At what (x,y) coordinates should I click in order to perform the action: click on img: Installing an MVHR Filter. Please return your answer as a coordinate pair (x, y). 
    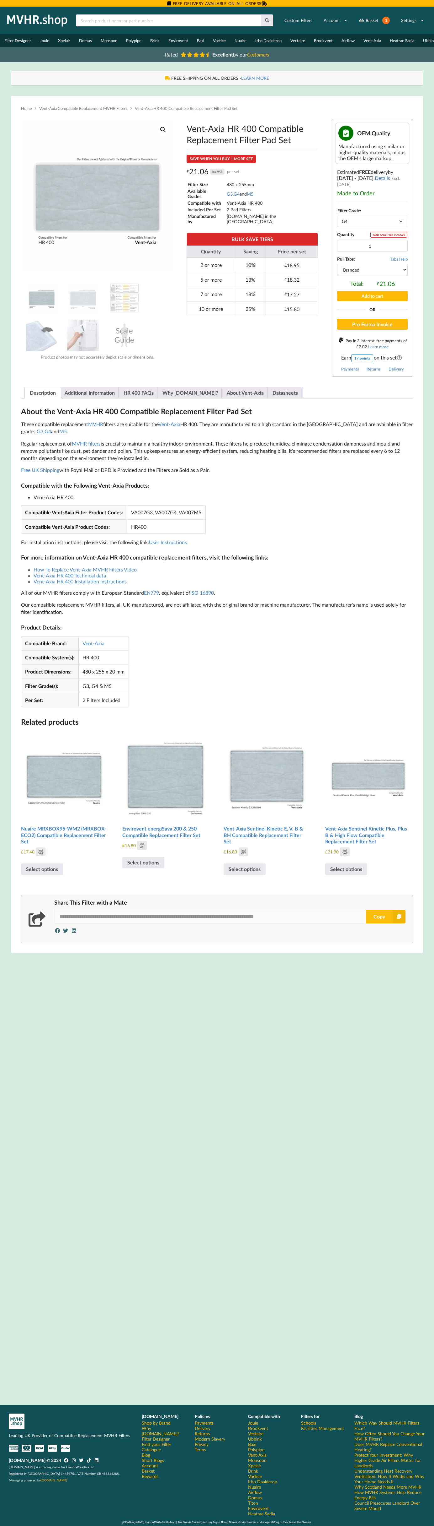
    Looking at the image, I should click on (83, 335).